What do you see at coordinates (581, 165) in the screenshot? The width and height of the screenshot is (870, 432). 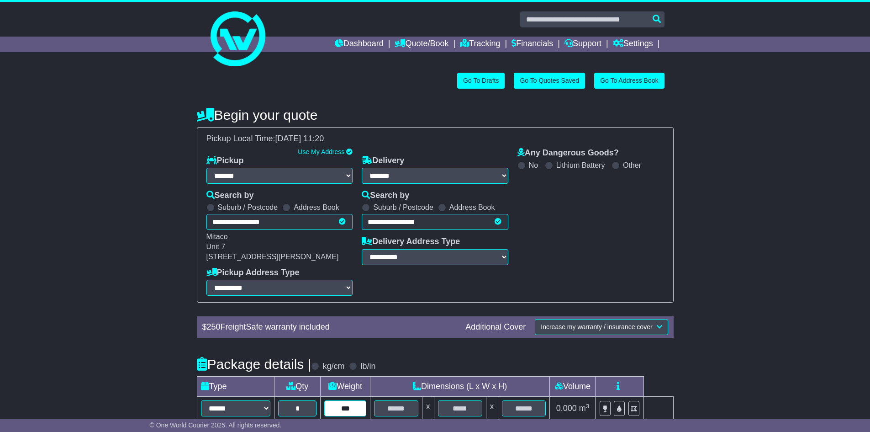 I see `label: Lithium Battery` at bounding box center [581, 165].